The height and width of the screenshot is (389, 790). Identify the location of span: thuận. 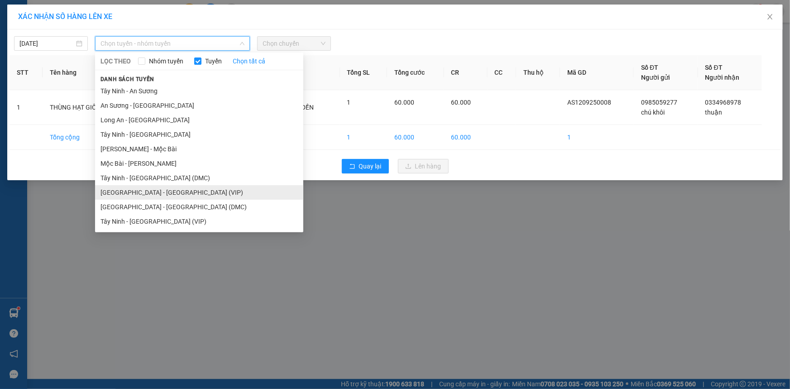
(714, 112).